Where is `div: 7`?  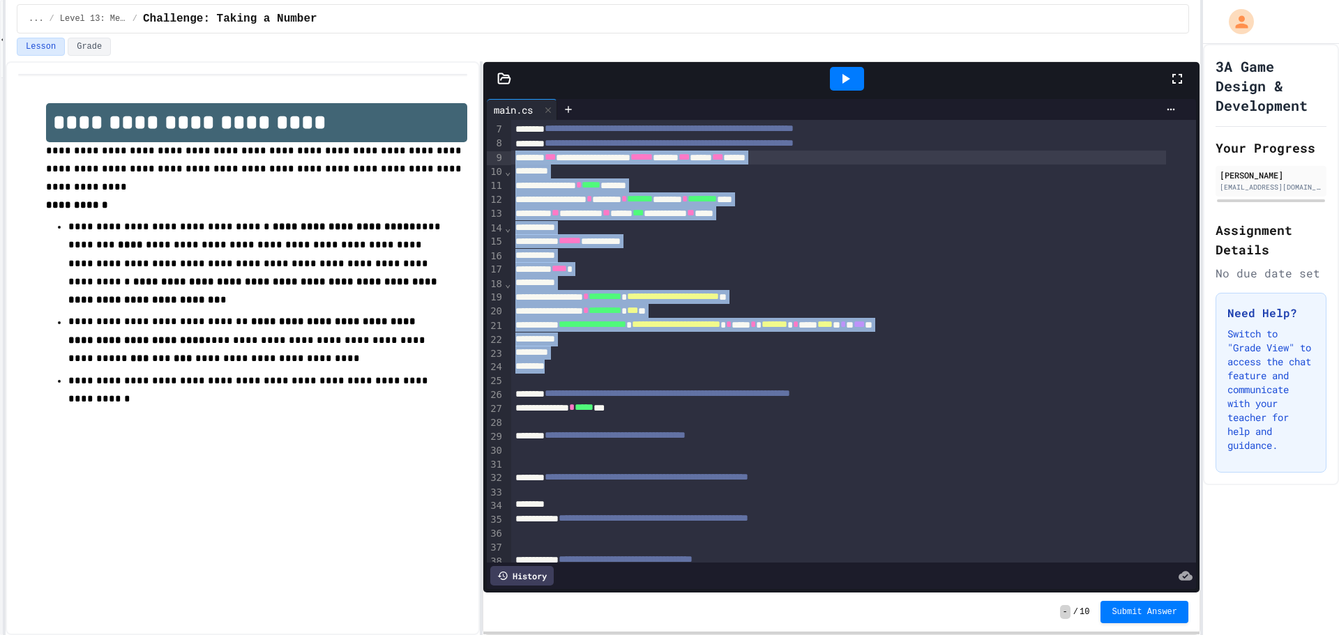 div: 7 is located at coordinates (495, 130).